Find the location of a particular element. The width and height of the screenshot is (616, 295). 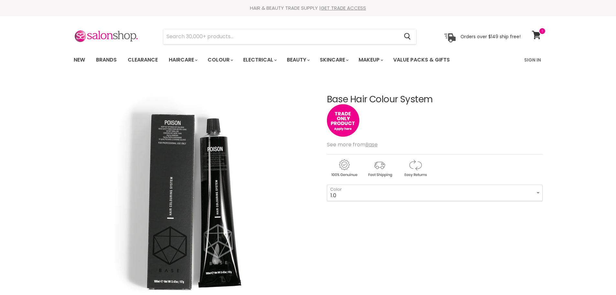

img: genuine.gif is located at coordinates (344, 168).